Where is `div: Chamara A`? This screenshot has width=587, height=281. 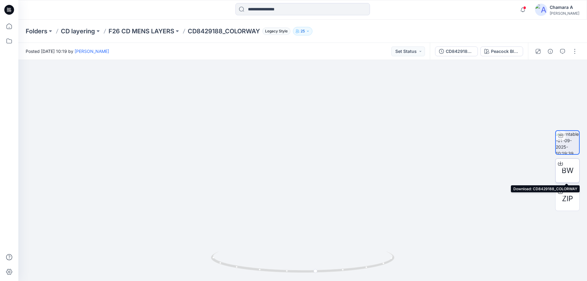 div: Chamara A is located at coordinates (565, 7).